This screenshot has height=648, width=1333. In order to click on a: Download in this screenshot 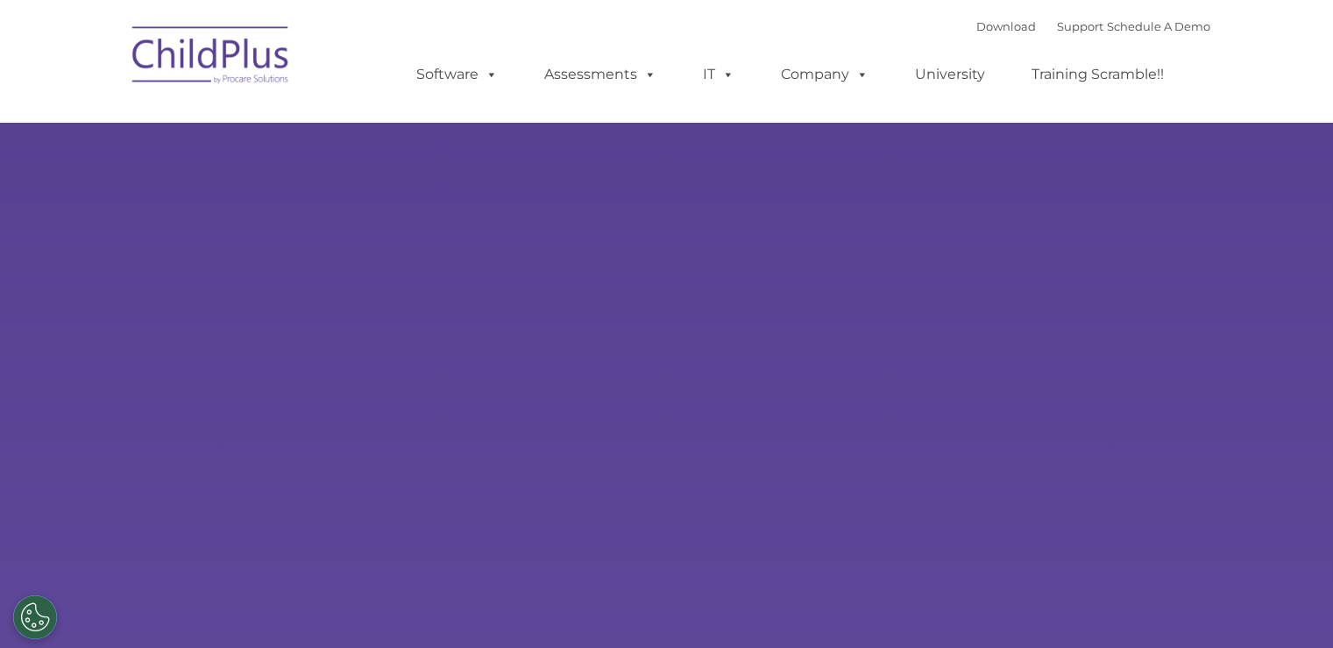, I will do `click(1006, 26)`.